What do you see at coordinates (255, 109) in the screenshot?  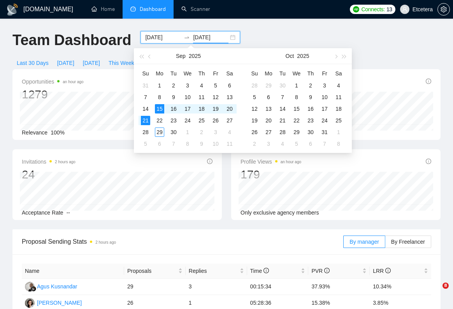 I see `div: 12` at bounding box center [255, 109].